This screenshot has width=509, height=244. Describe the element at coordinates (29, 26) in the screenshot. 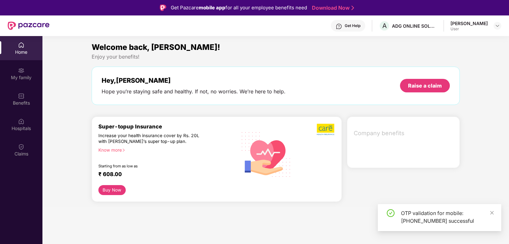

I see `img: New Pazcare Logo` at that location.